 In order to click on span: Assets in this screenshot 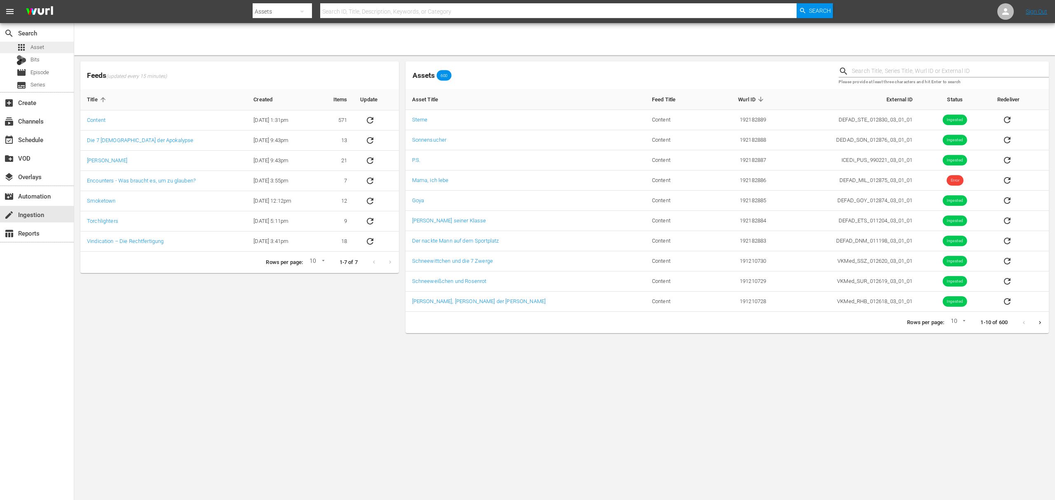, I will do `click(424, 75)`.